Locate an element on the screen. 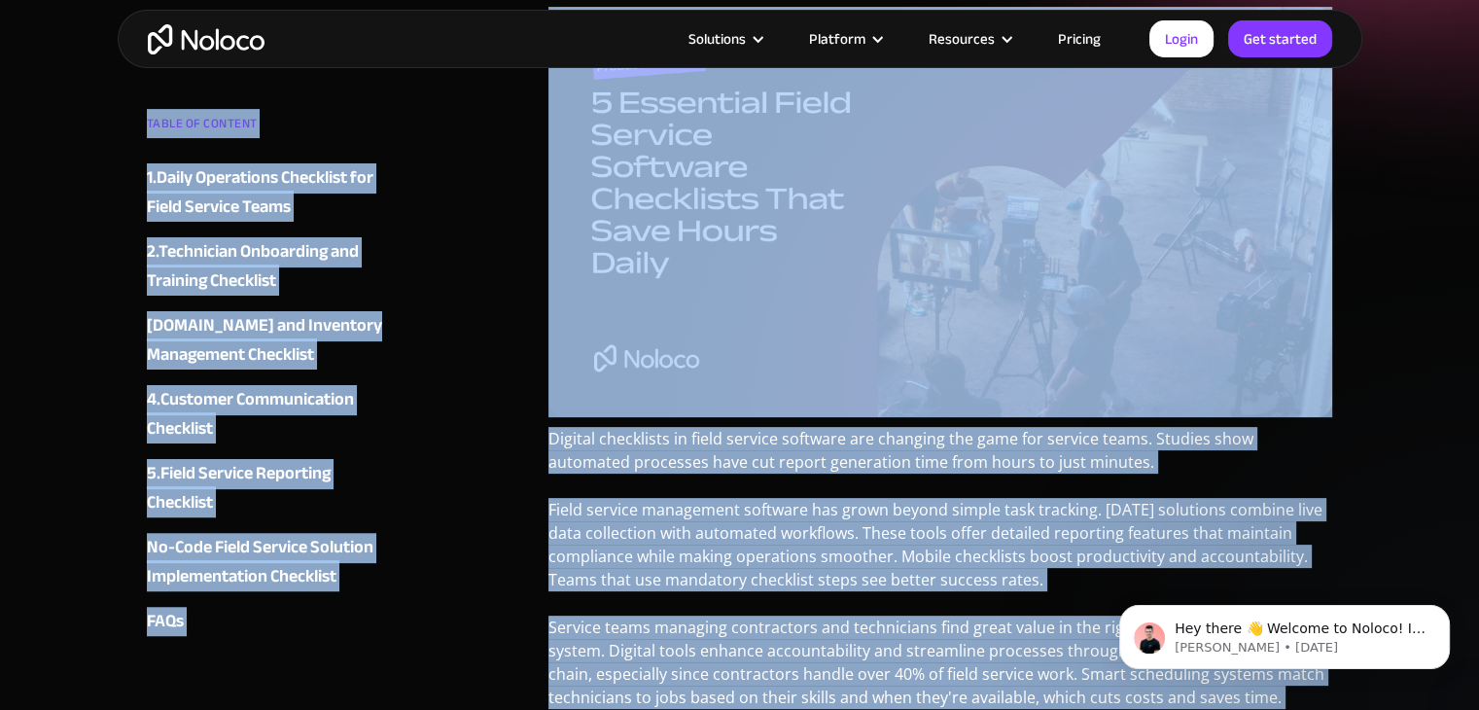 The image size is (1479, 710). div: FAQs is located at coordinates (165, 621).